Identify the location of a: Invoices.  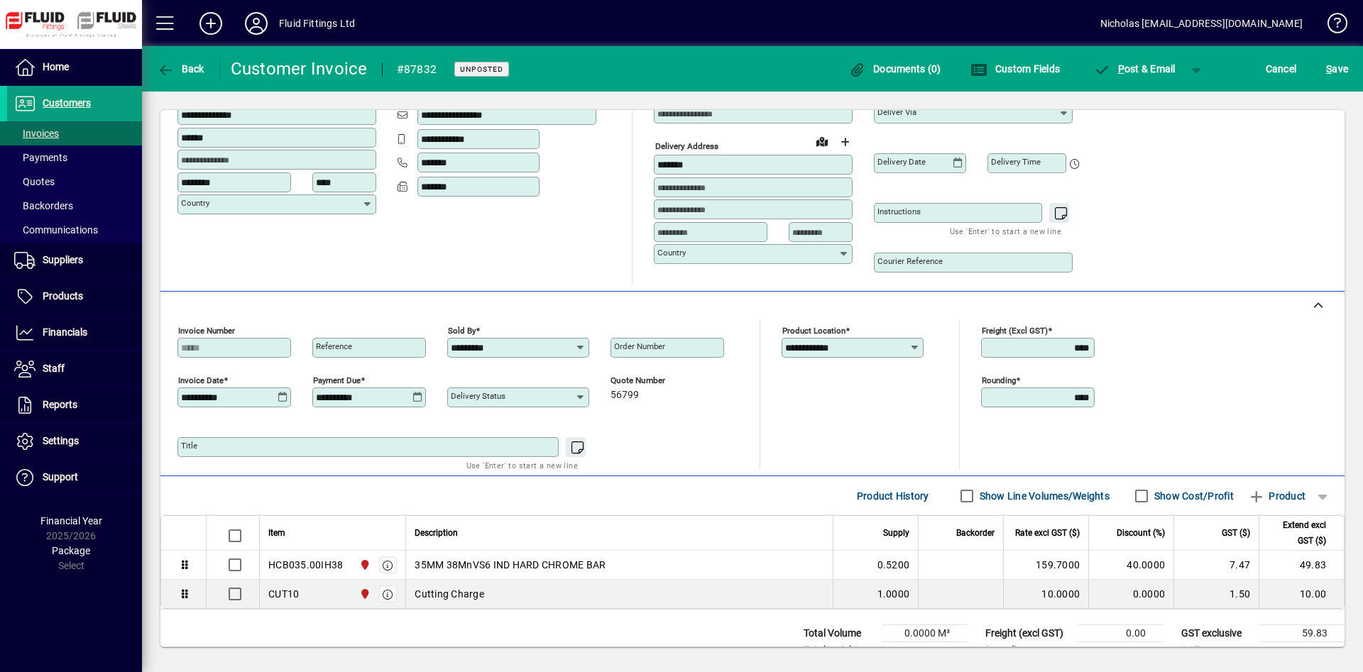
(75, 133).